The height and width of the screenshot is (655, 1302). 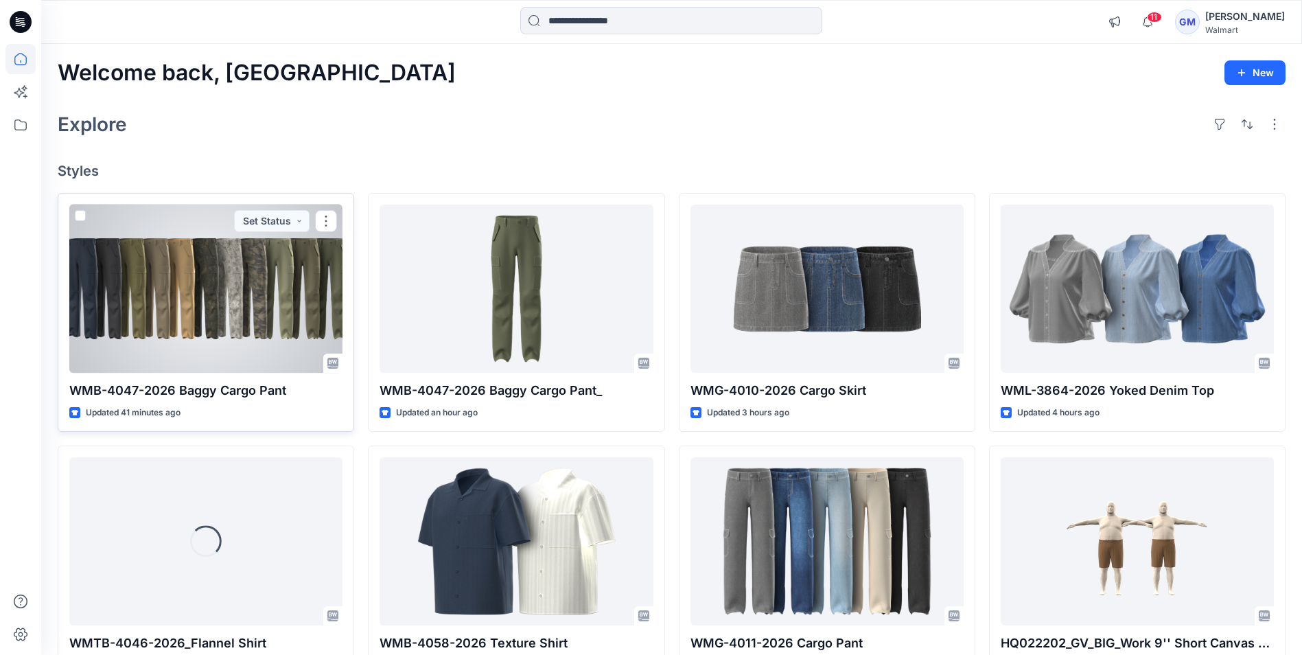 I want to click on p: WMB-4047-2026 Baggy Cargo Pant, so click(x=206, y=391).